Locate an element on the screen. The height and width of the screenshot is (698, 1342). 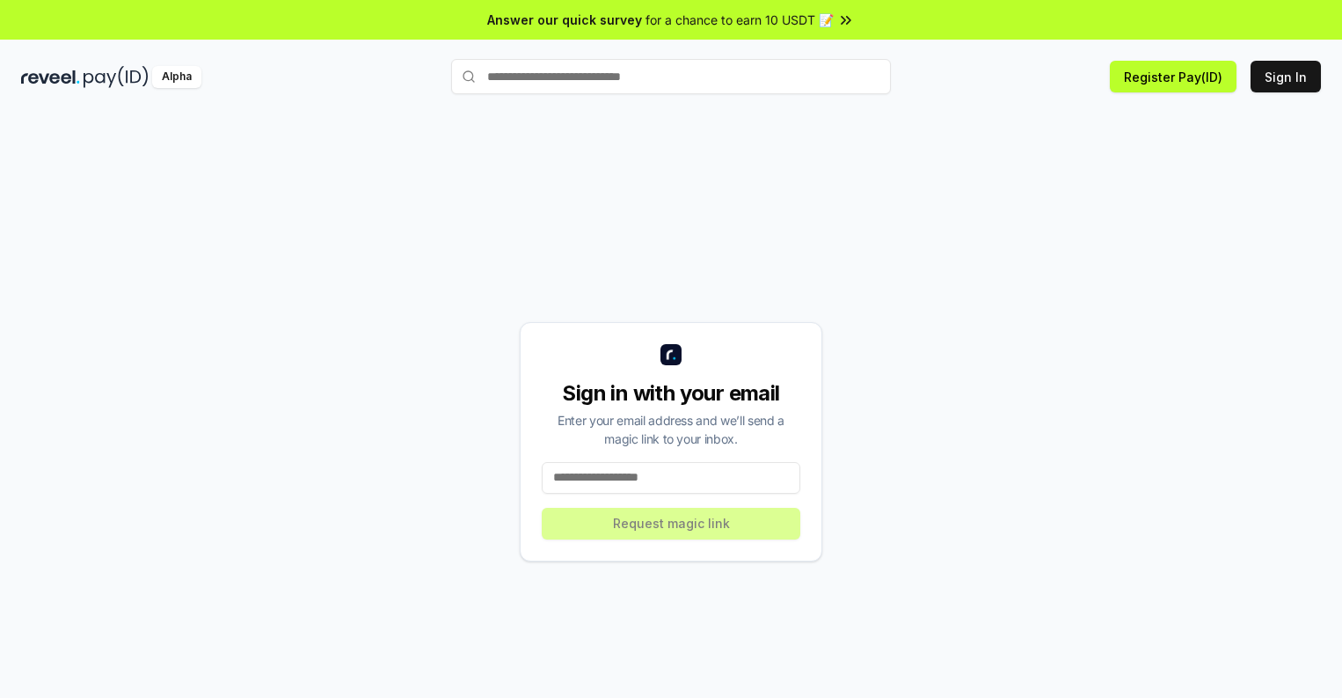
img: pay_id is located at coordinates (116, 77).